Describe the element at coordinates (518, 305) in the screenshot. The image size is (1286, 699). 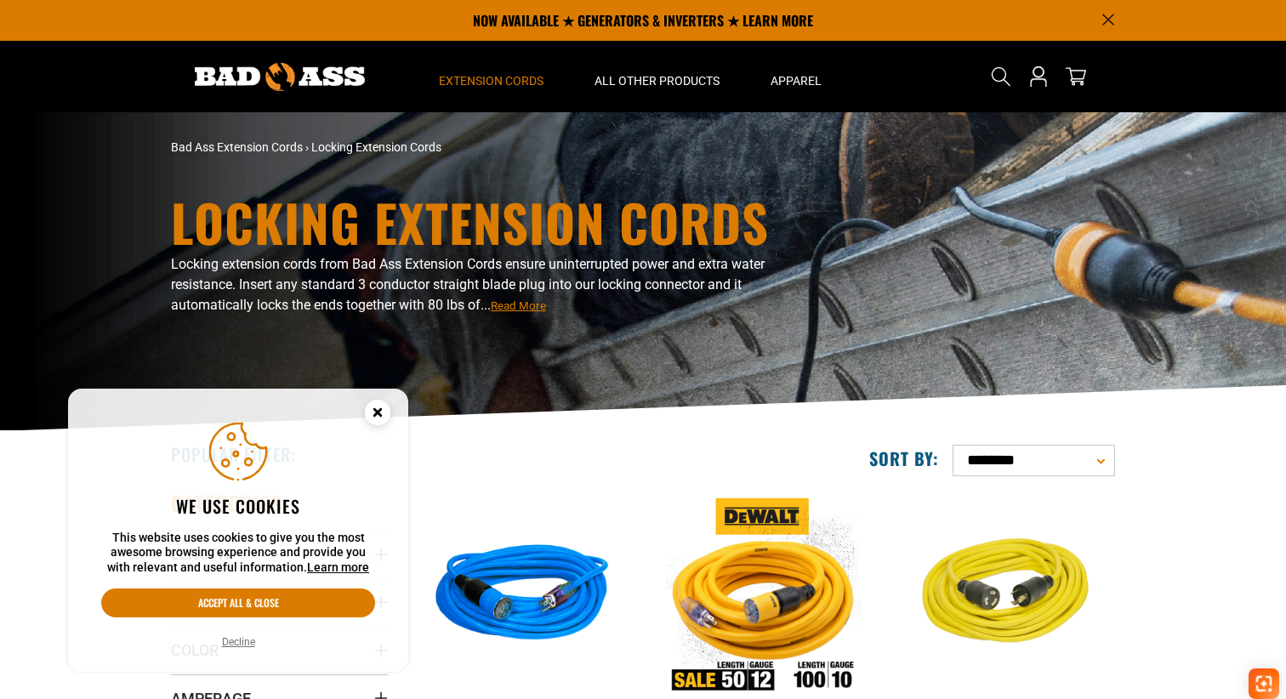
I see `span: Read More` at that location.